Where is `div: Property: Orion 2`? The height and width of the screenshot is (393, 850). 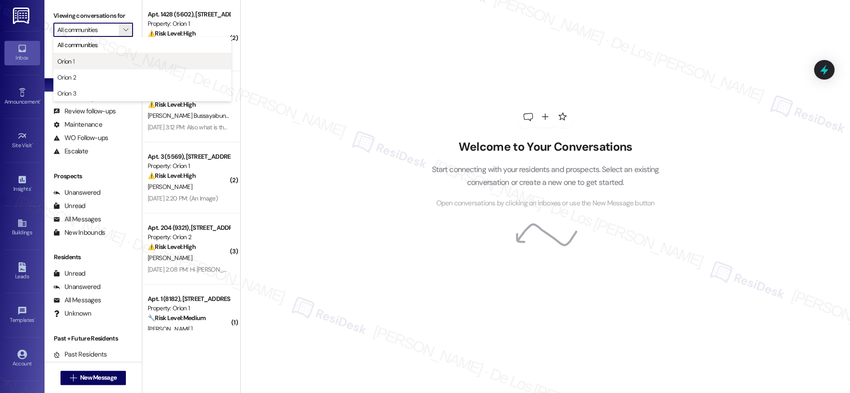 div: Property: Orion 2 is located at coordinates (189, 237).